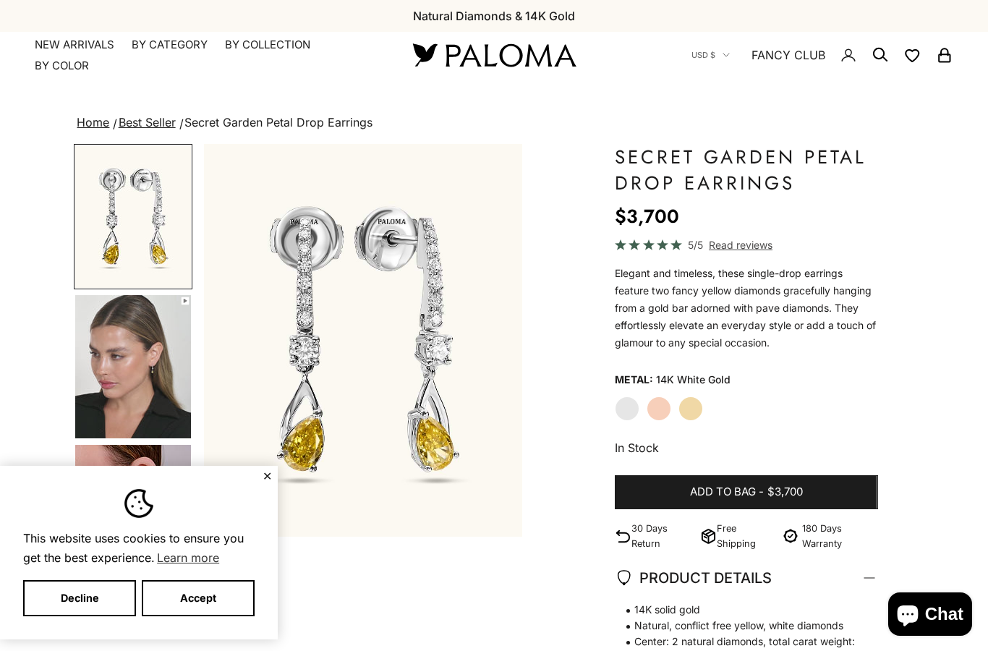 The image size is (988, 651). I want to click on span: Secret Garden Petal Drop Earrings, so click(278, 122).